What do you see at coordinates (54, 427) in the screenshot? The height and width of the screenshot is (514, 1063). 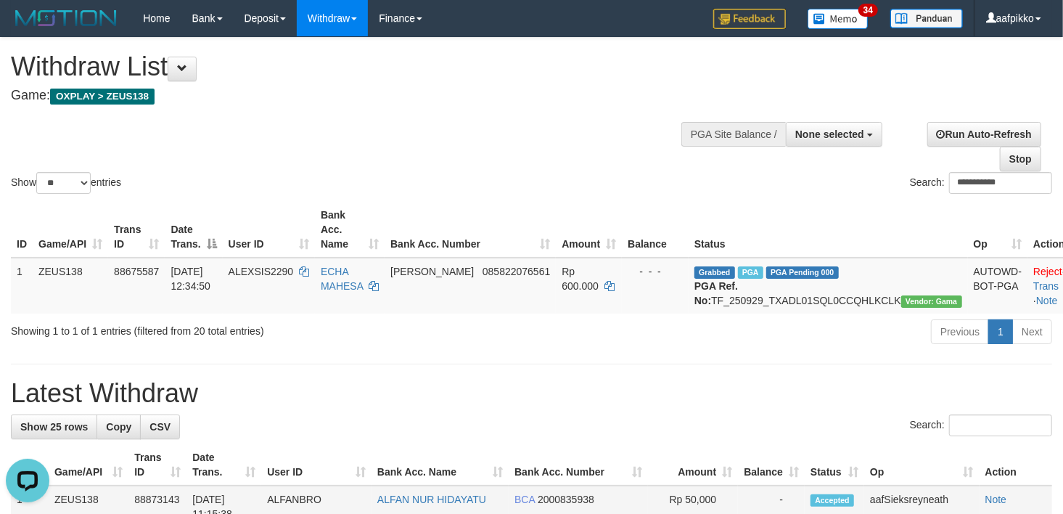 I see `span: Show 25 rows` at bounding box center [54, 427].